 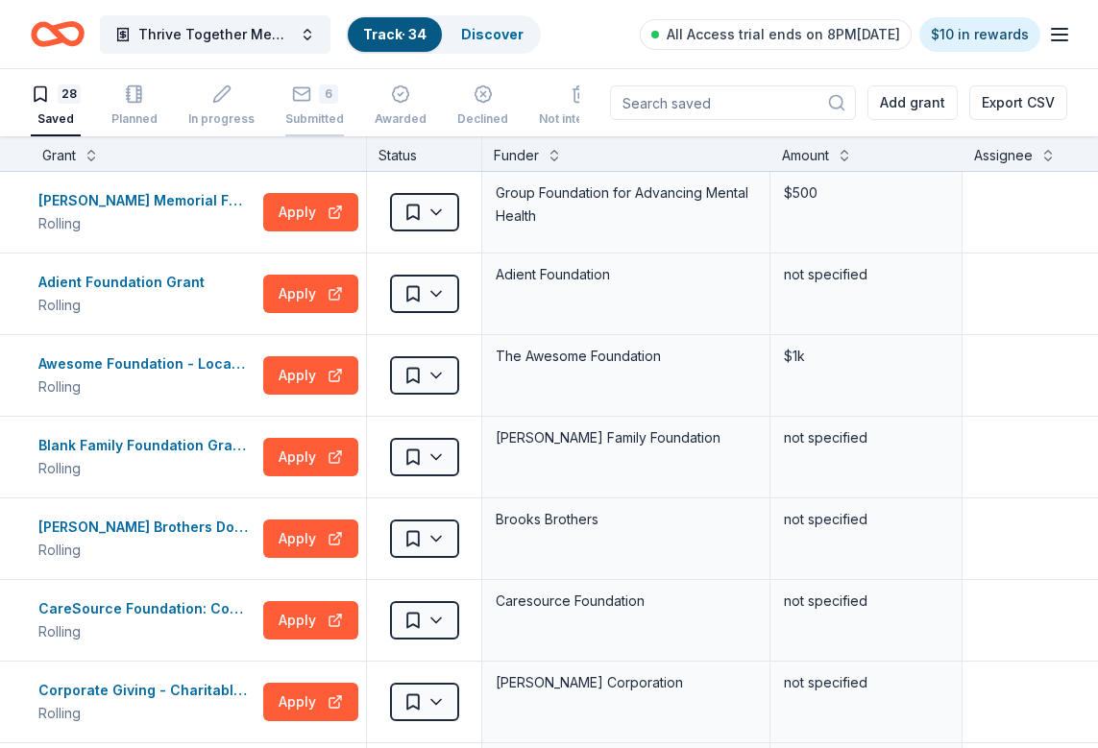 I want to click on button: Export CSV, so click(x=1018, y=103).